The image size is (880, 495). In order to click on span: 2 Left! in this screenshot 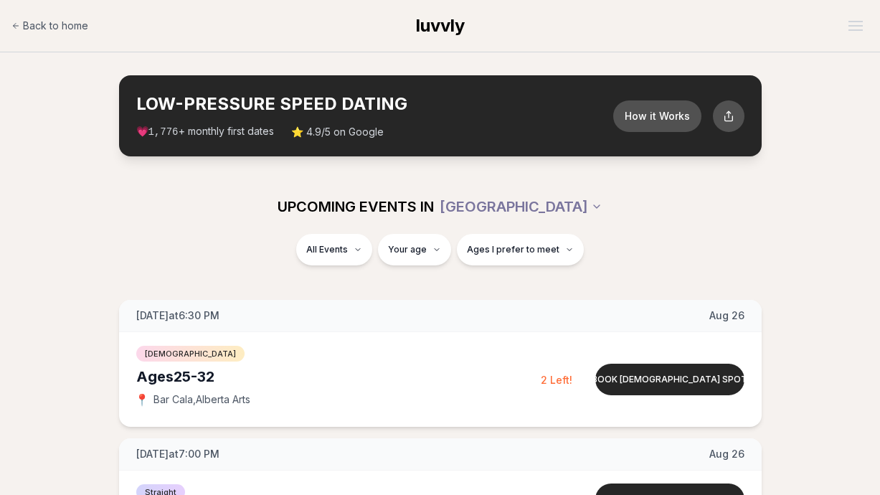, I will do `click(557, 379)`.